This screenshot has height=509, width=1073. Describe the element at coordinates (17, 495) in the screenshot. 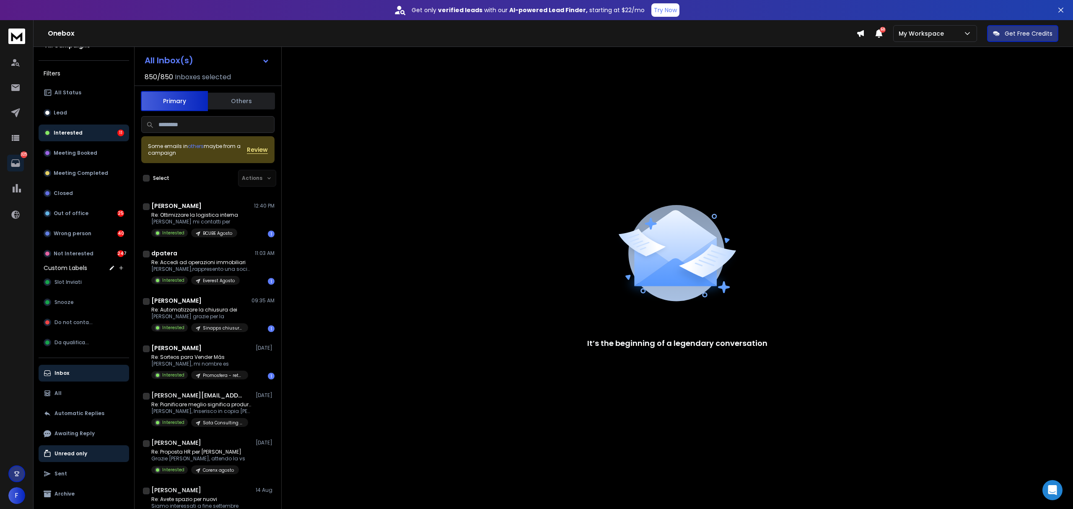

I see `span: F` at that location.